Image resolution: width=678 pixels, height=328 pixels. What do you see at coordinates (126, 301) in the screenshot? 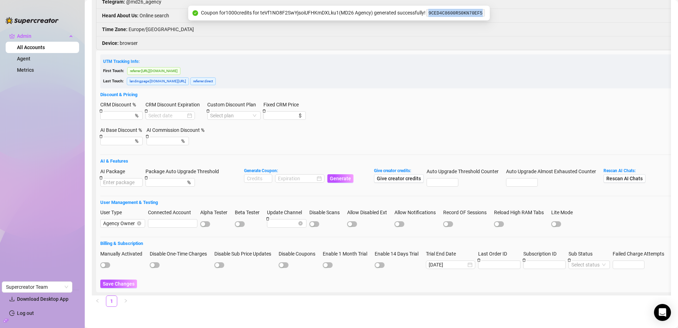
I see `span: right` at bounding box center [126, 301].